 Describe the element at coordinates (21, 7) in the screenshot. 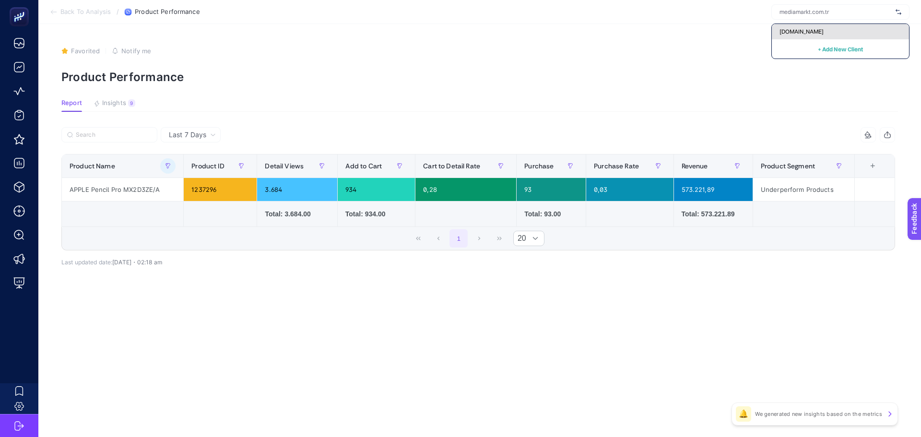

I see `span: Feedback` at that location.